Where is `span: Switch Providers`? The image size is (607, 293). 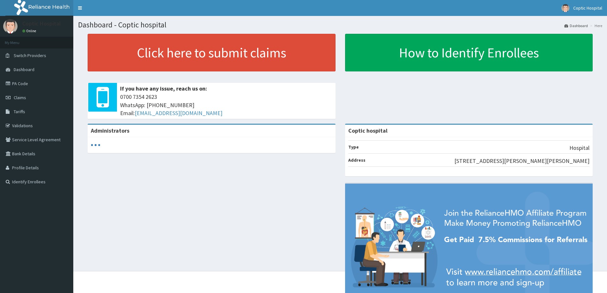 span: Switch Providers is located at coordinates (30, 55).